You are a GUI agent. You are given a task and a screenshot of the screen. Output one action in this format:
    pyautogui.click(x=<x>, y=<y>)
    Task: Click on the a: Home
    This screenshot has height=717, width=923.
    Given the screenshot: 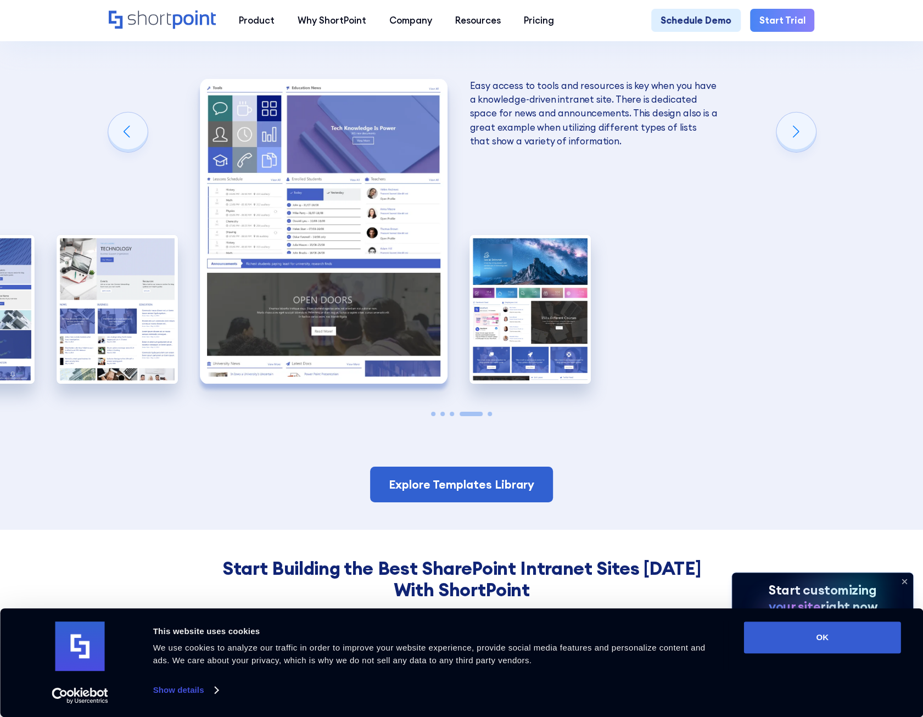 What is the action you would take?
    pyautogui.click(x=162, y=20)
    